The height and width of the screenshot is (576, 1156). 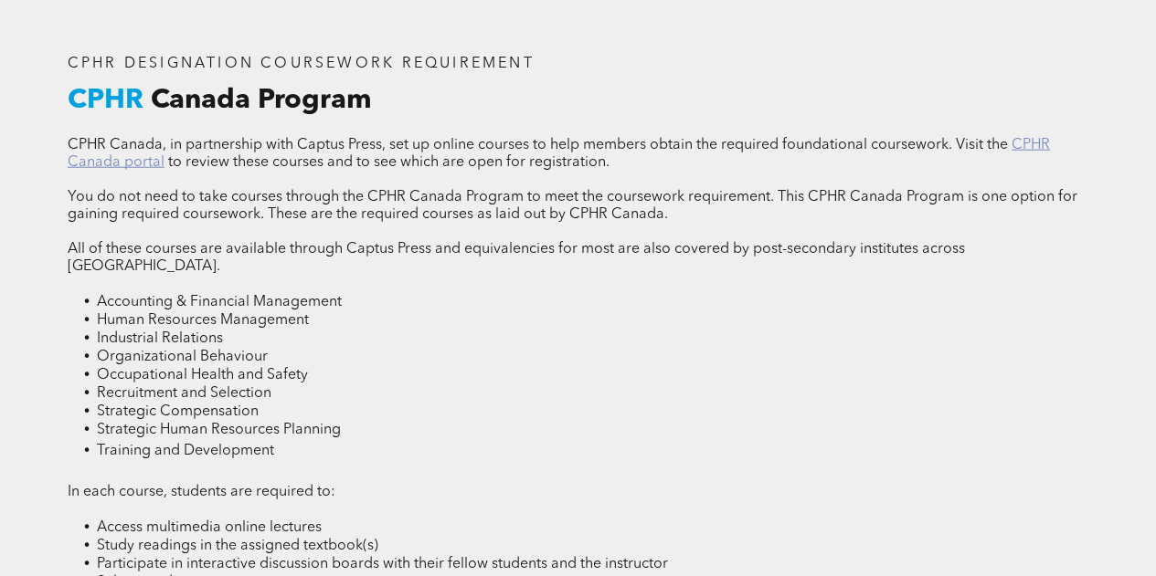 I want to click on span: Access multimedia online lectures, so click(x=209, y=528).